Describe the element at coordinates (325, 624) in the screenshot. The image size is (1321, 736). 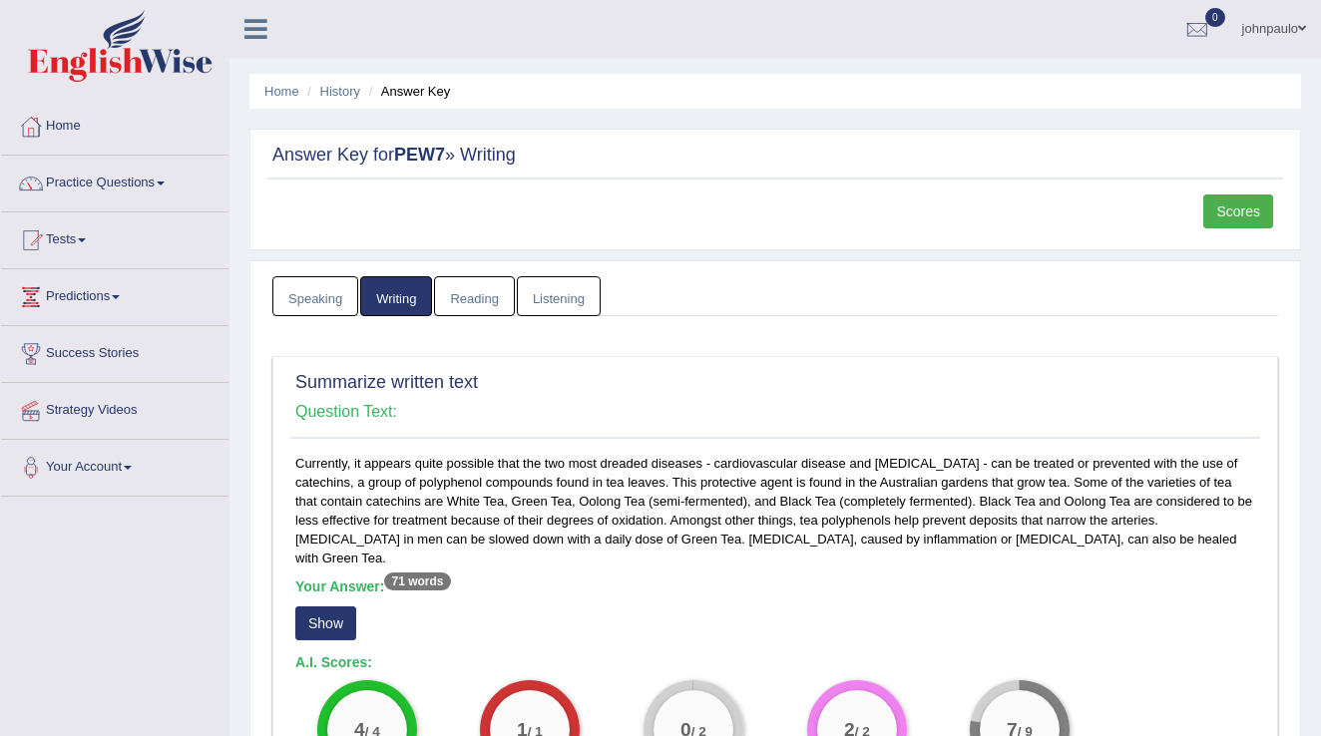
I see `button: Show` at that location.